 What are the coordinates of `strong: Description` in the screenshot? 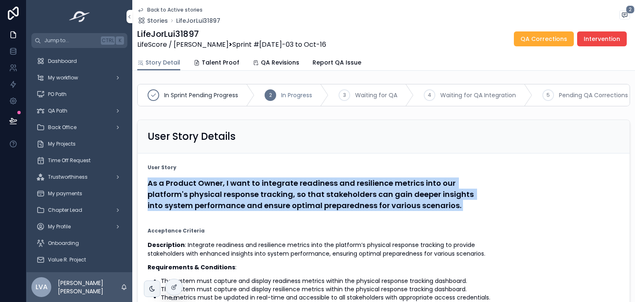 It's located at (166, 245).